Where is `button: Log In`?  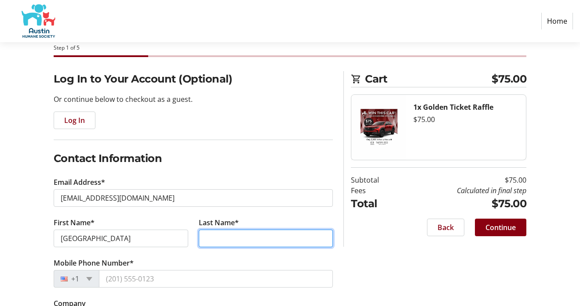
button: Log In is located at coordinates (74, 120).